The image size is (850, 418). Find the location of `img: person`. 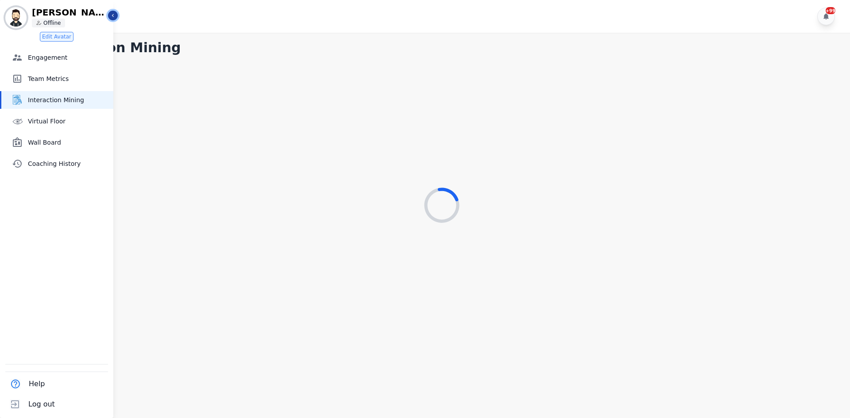

img: person is located at coordinates (39, 23).